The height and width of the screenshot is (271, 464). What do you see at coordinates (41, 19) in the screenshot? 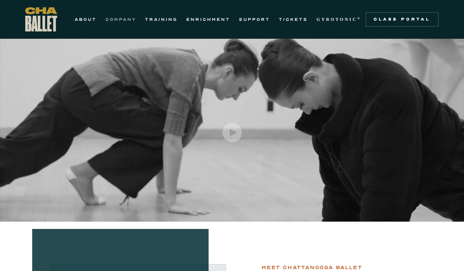
I see `a: home` at bounding box center [41, 19].